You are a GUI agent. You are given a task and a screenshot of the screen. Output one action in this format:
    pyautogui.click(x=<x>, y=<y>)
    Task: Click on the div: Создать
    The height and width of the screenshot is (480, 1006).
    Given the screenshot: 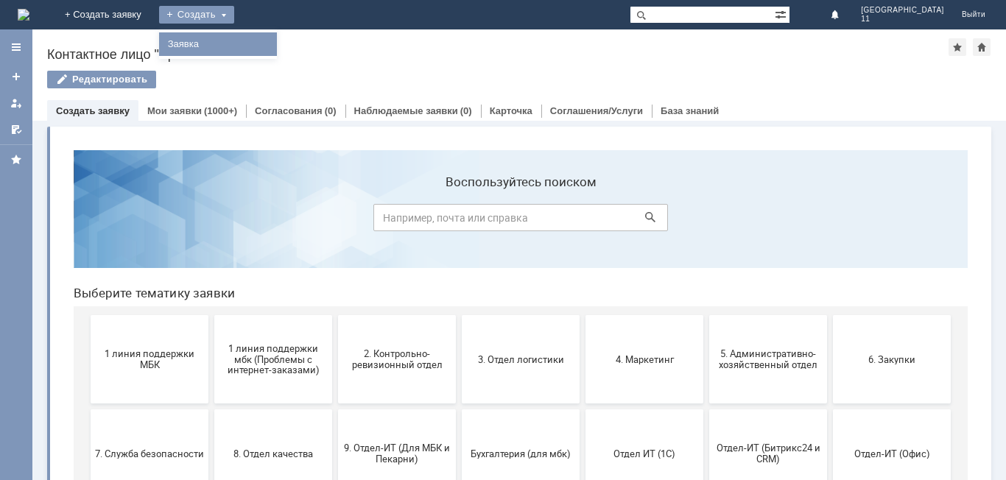 What is the action you would take?
    pyautogui.click(x=197, y=15)
    